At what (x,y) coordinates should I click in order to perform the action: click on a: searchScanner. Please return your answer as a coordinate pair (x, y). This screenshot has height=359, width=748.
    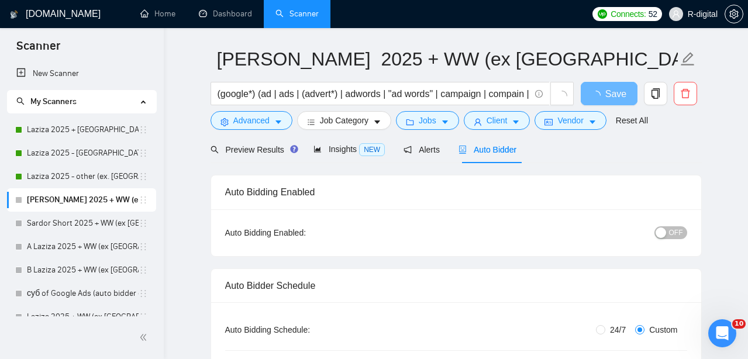
    Looking at the image, I should click on (297, 13).